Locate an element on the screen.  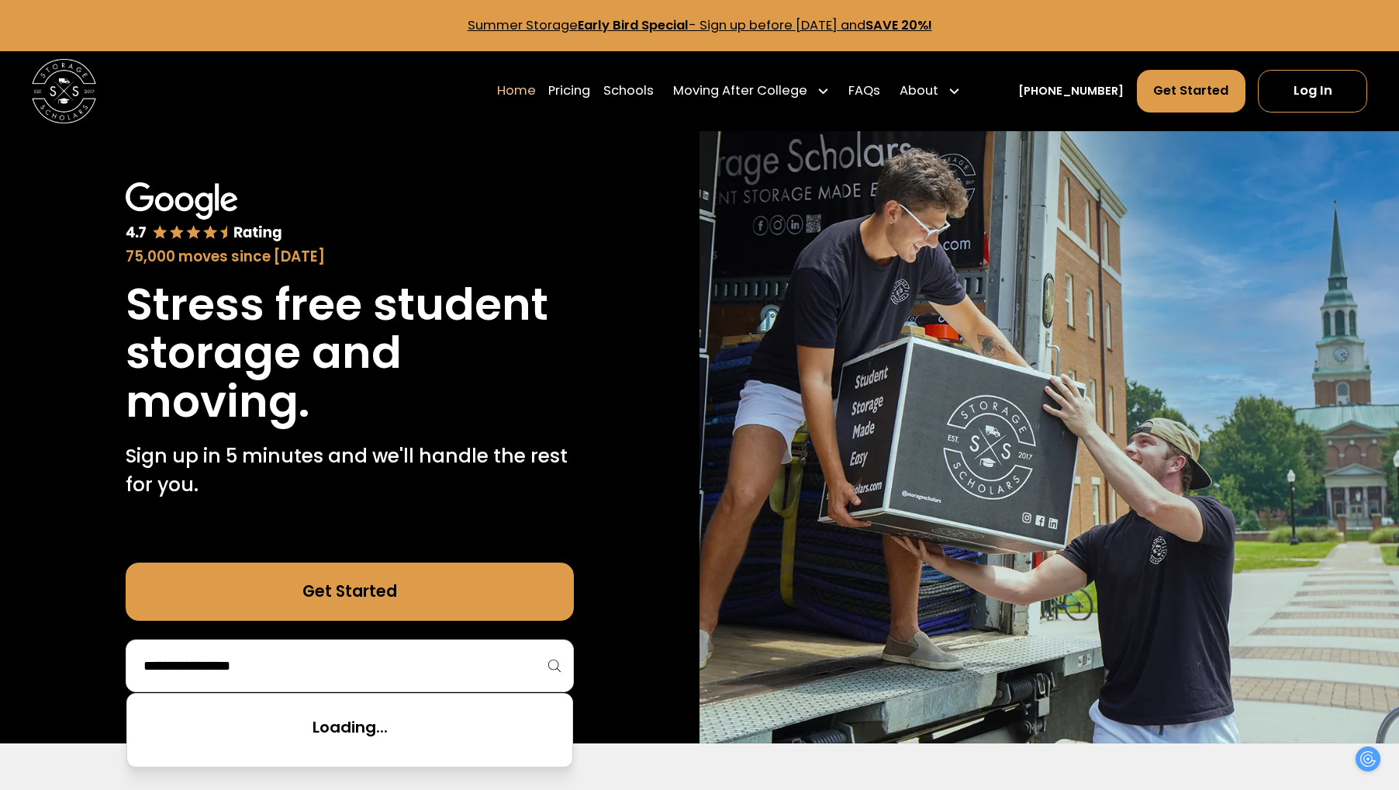
p: Sign up in 5 minutes and we'll handle the rest for you. is located at coordinates (350, 470).